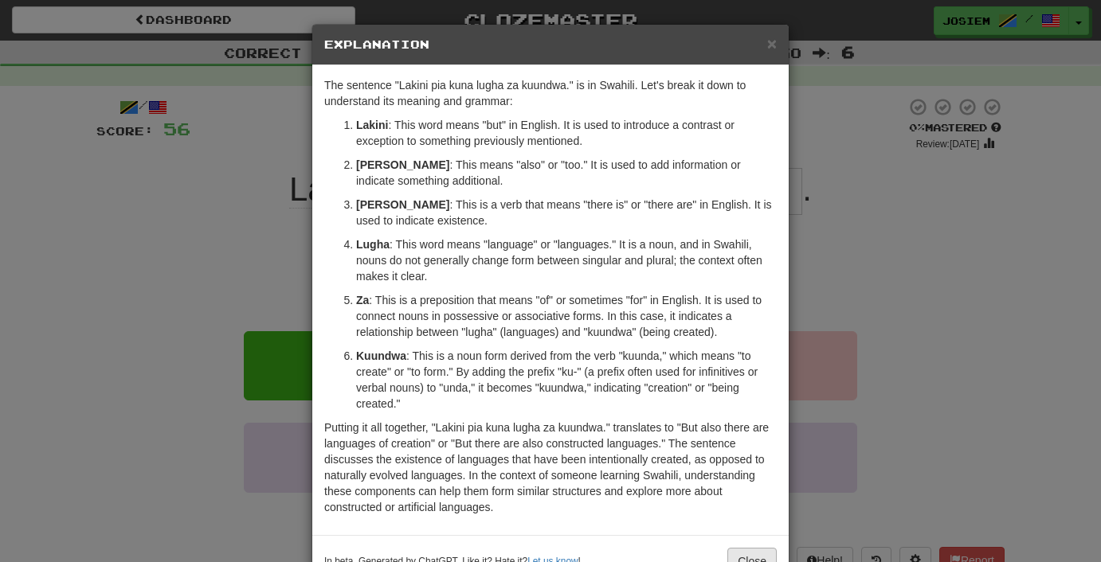 Image resolution: width=1101 pixels, height=562 pixels. What do you see at coordinates (566, 173) in the screenshot?
I see `p: : This means "also" or "too." It is used to add information or indicate something additional.` at bounding box center [566, 173].